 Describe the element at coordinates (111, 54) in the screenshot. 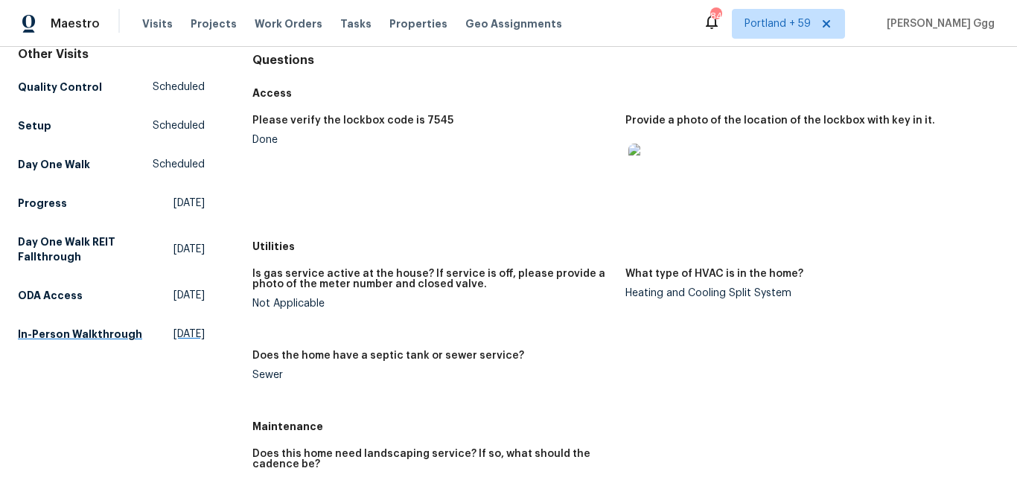

I see `div: Other Visits` at that location.